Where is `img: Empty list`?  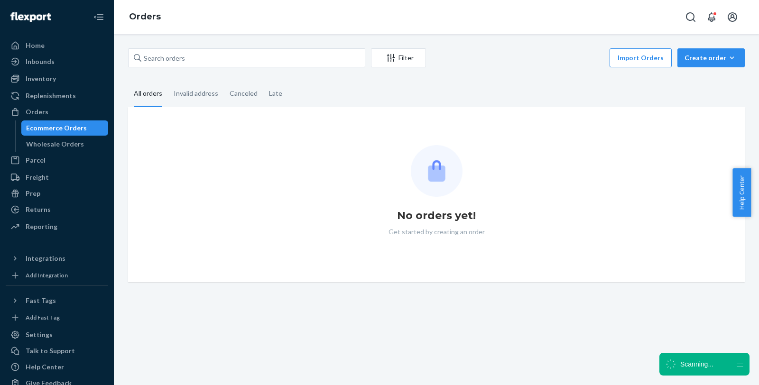 img: Empty list is located at coordinates (436, 171).